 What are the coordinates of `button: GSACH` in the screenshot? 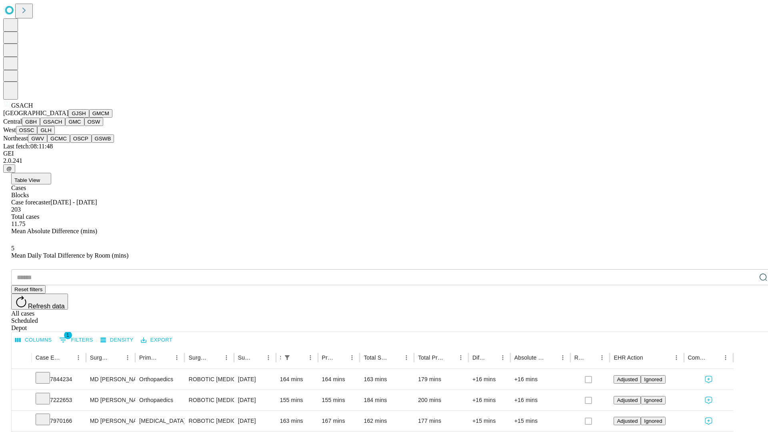 It's located at (52, 122).